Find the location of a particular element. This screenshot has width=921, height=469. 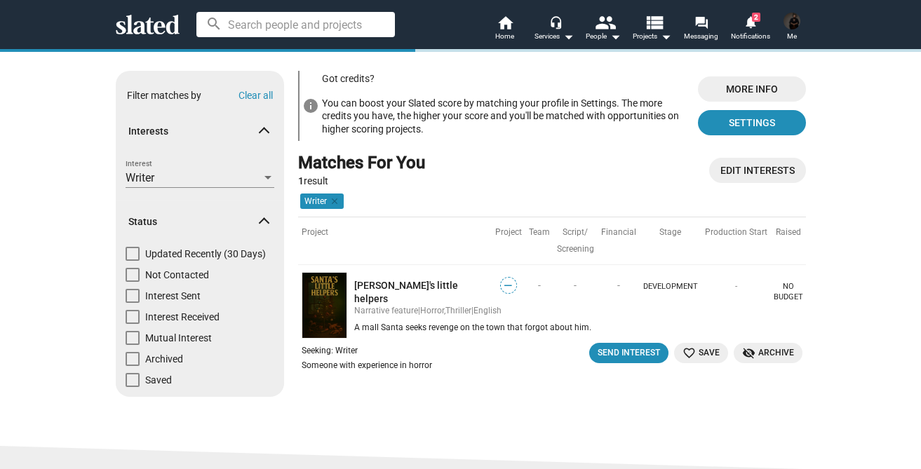

img: Santa's little helpers is located at coordinates (324, 305).